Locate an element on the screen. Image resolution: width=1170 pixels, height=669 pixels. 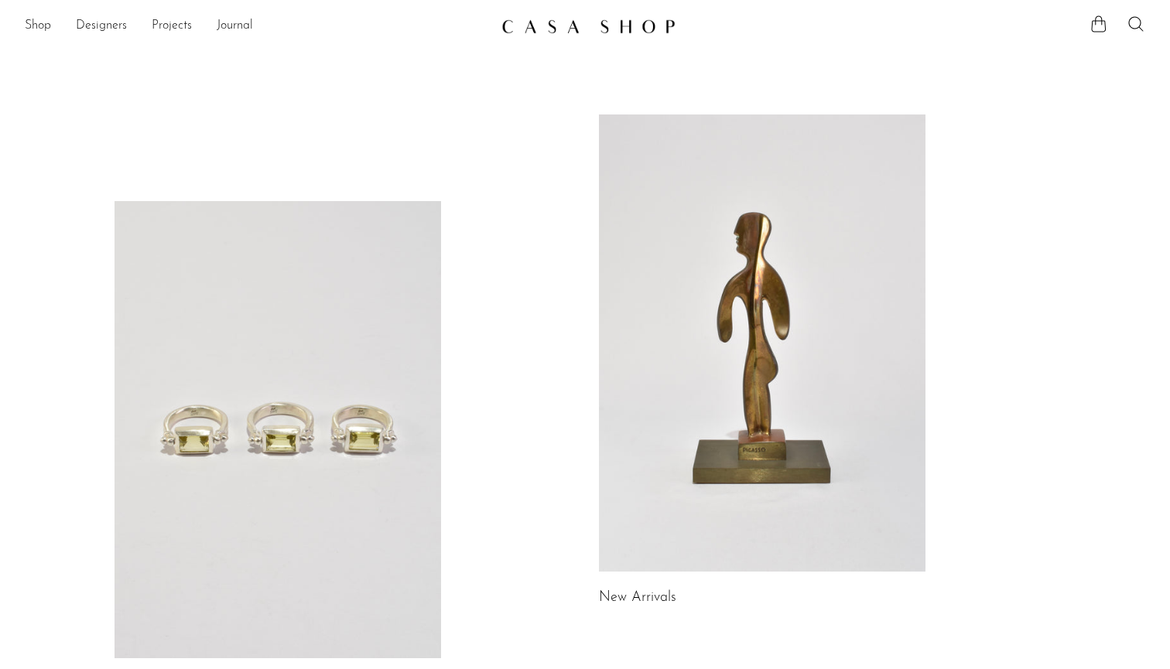
a: Designers is located at coordinates (101, 26).